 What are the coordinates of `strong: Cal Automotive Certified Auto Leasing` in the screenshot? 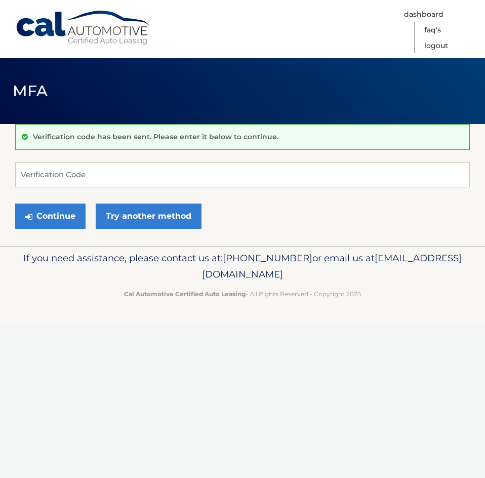 It's located at (185, 294).